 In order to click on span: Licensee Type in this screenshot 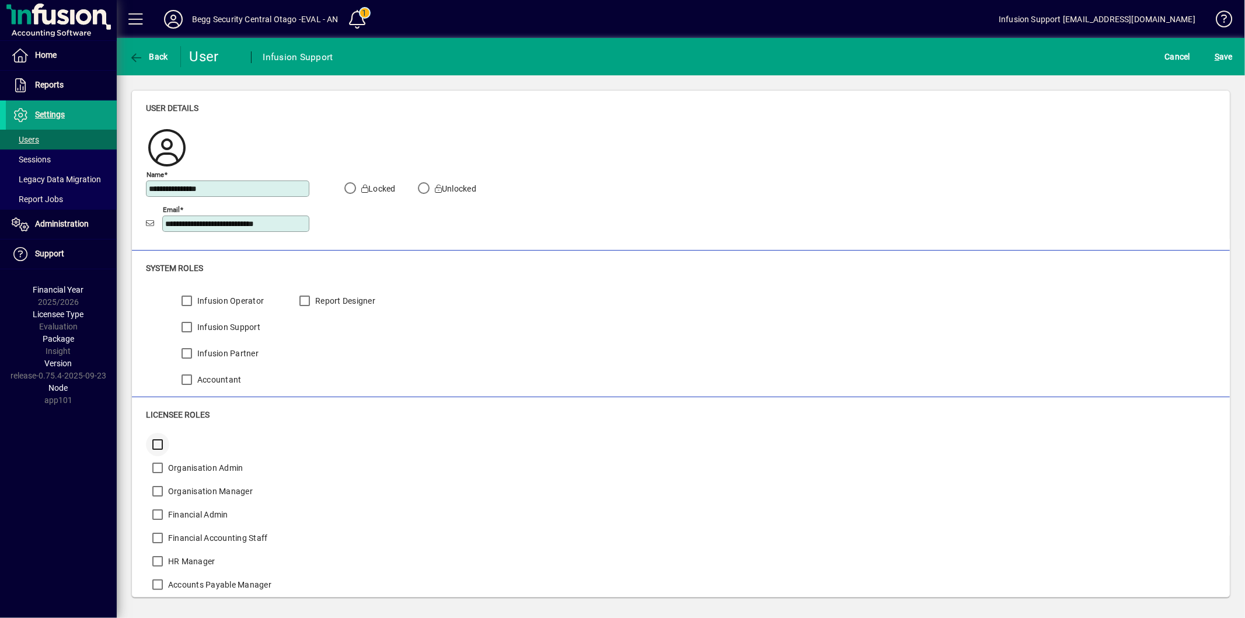, I will do `click(58, 314)`.